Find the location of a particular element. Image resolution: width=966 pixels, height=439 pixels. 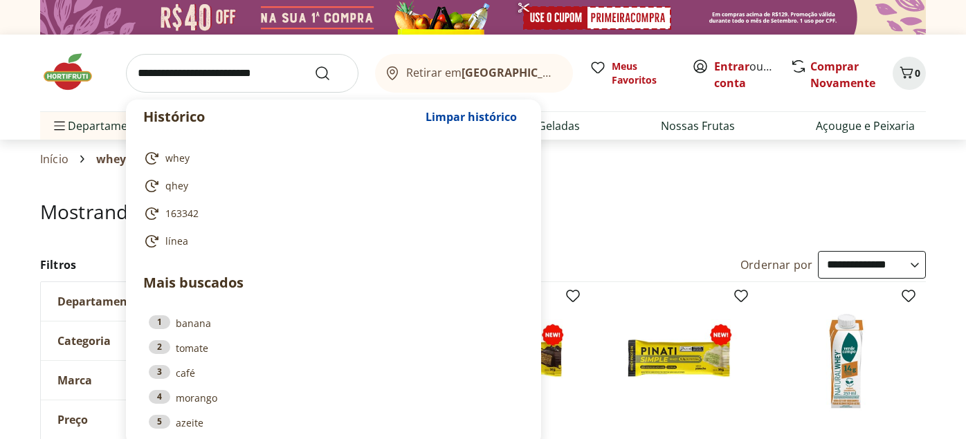

img: SHAKE 14 WHEY CARAMELO VERDE CAMPO 250ML is located at coordinates (846, 359).